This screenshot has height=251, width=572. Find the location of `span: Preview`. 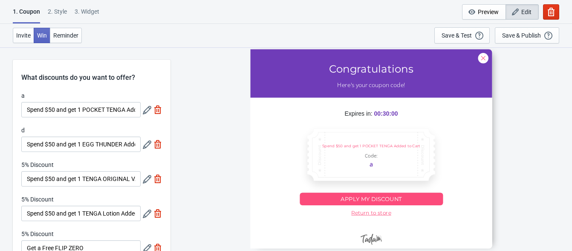

span: Preview is located at coordinates (488, 12).